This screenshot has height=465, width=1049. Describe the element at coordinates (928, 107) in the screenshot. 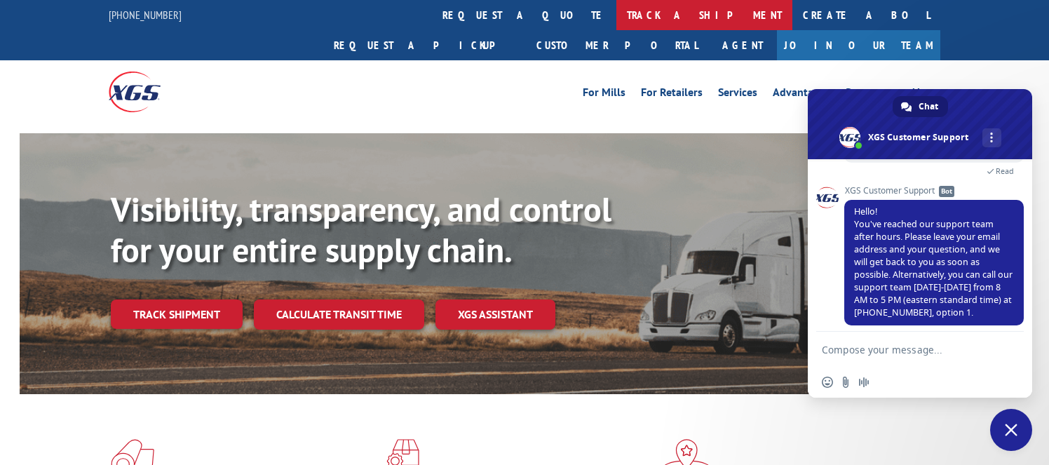

I see `span: Chat` at that location.